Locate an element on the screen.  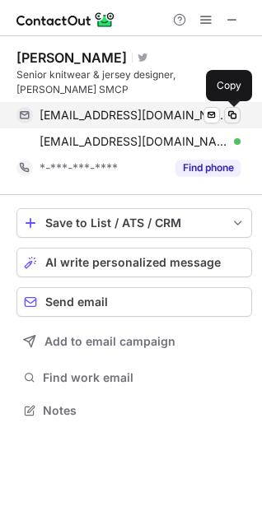
img: ContactOut v5.3.10 is located at coordinates (66, 20).